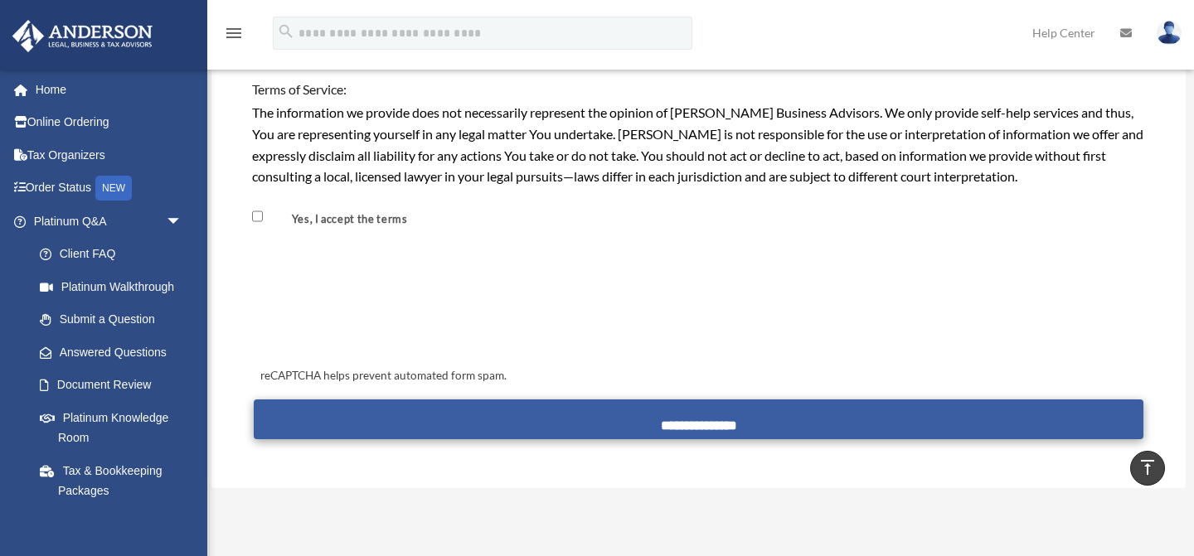 The height and width of the screenshot is (556, 1194). Describe the element at coordinates (115, 287) in the screenshot. I see `a: Platinum Walkthrough` at that location.